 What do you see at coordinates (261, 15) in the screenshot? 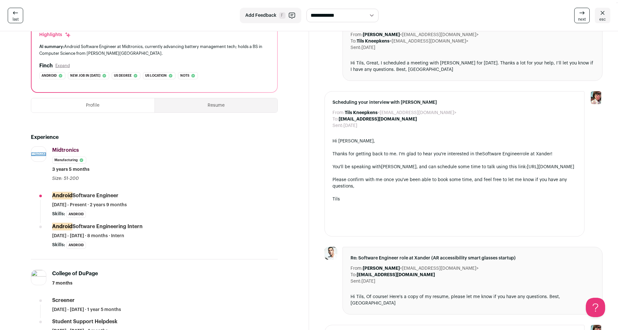
I see `span: Add Feedback` at bounding box center [261, 15].